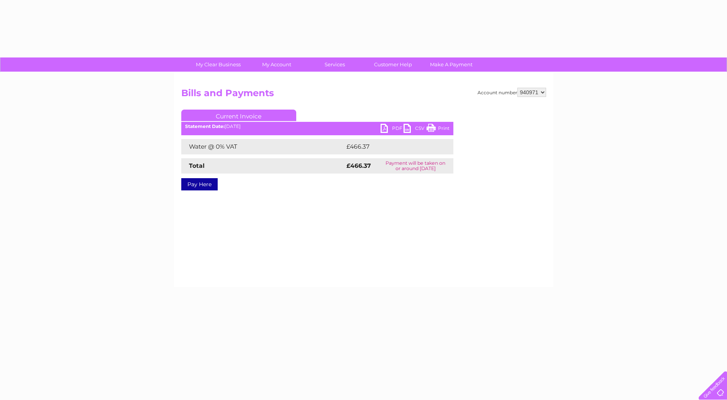 The image size is (727, 400). What do you see at coordinates (239, 115) in the screenshot?
I see `a: Current Invoice` at bounding box center [239, 115].